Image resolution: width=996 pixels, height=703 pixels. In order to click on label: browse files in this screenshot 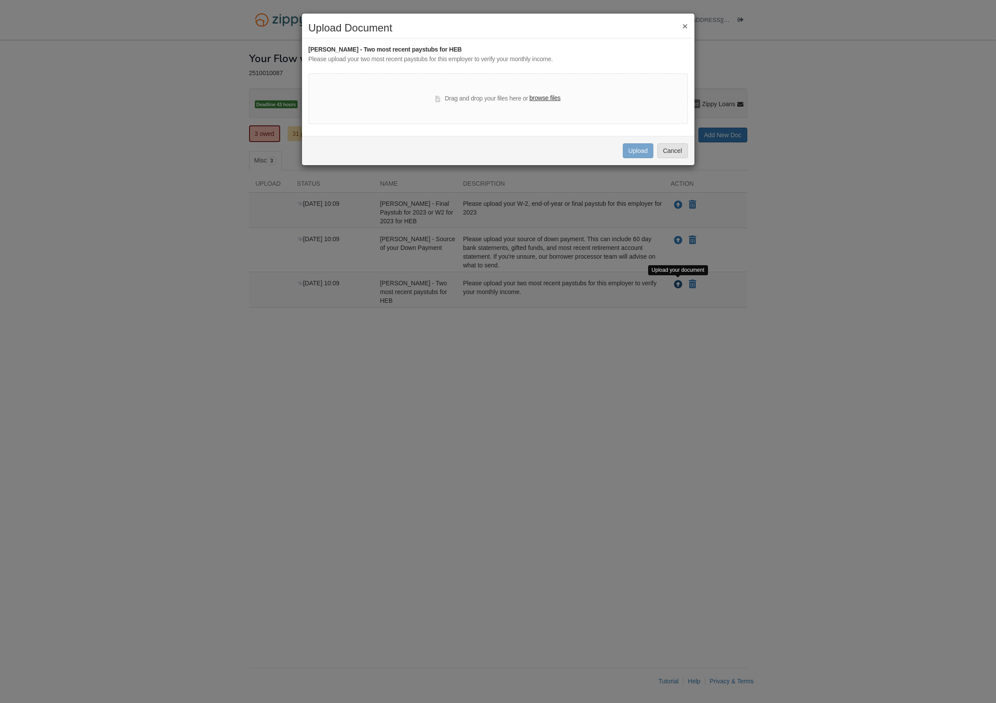, I will do `click(545, 98)`.